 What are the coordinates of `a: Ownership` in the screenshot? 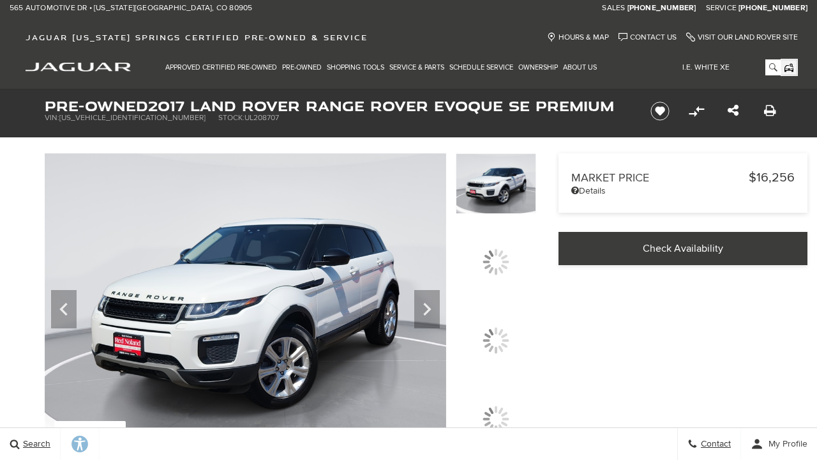 It's located at (538, 67).